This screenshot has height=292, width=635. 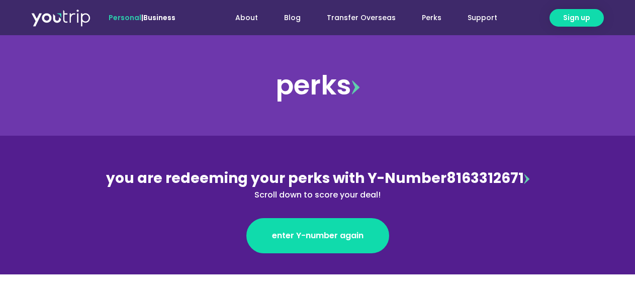 What do you see at coordinates (318, 236) in the screenshot?
I see `span: enter Y-number again` at bounding box center [318, 236].